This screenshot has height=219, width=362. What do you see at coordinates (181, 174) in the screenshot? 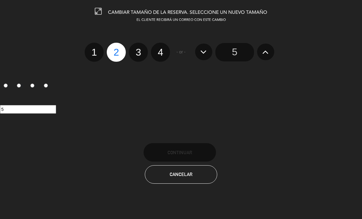
I see `span: Cancelar` at bounding box center [181, 174].